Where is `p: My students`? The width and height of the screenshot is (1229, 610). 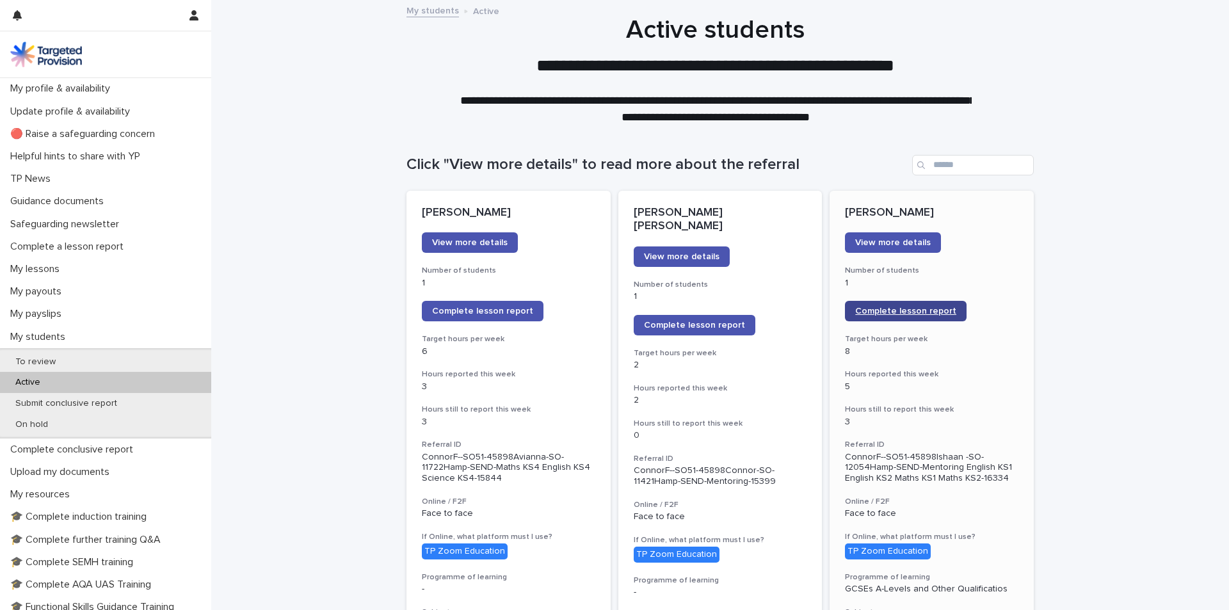 p: My students is located at coordinates (40, 337).